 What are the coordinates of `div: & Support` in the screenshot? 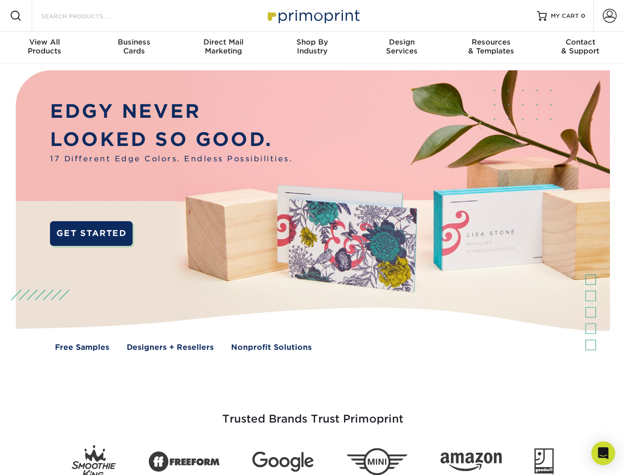 It's located at (581, 47).